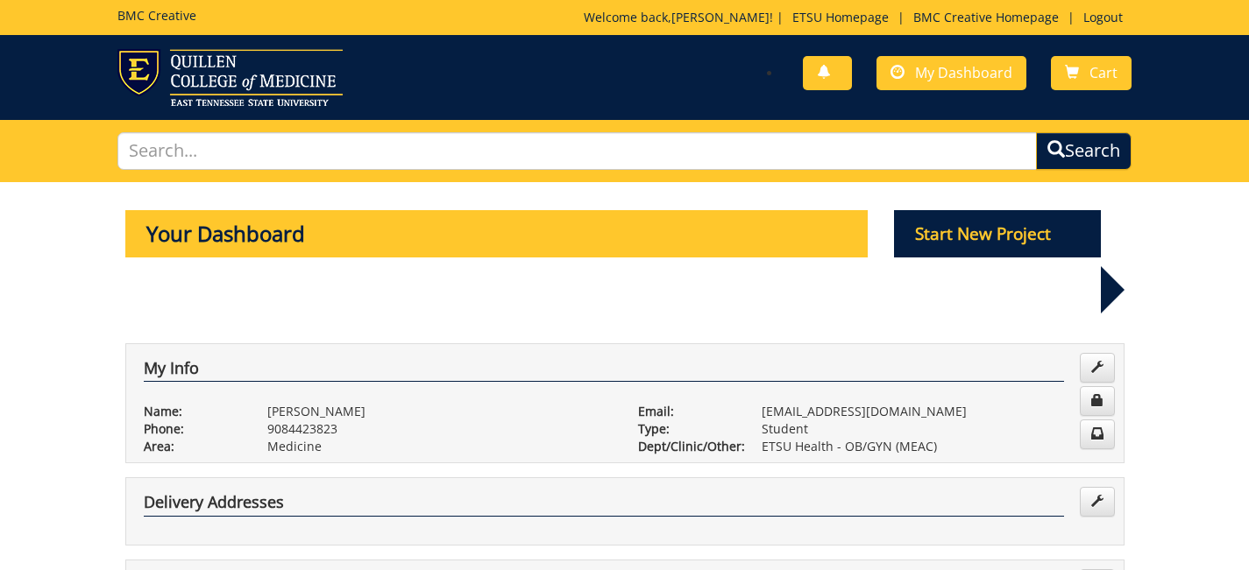 Image resolution: width=1249 pixels, height=570 pixels. I want to click on a: Edit Info, so click(1097, 368).